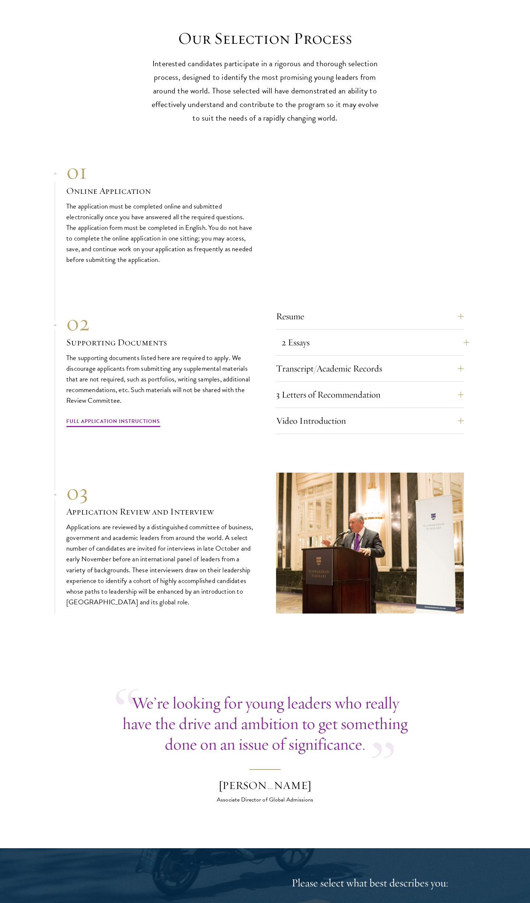 The width and height of the screenshot is (530, 903). What do you see at coordinates (370, 421) in the screenshot?
I see `button: Video Introduction` at bounding box center [370, 421].